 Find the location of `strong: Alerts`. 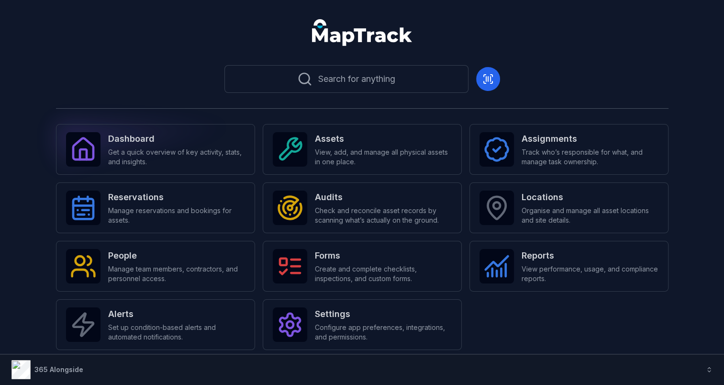

strong: Alerts is located at coordinates (177, 314).